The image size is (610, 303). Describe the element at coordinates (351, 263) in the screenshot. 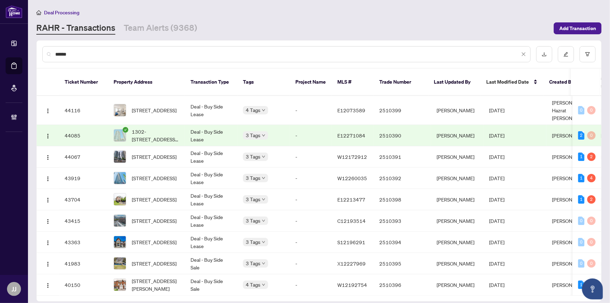

I see `span: X12227969` at that location.